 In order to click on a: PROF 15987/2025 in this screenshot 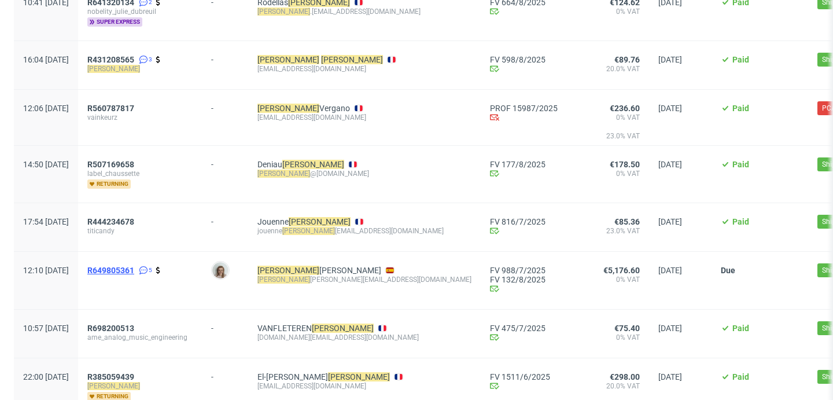, I will do `click(535, 108)`.